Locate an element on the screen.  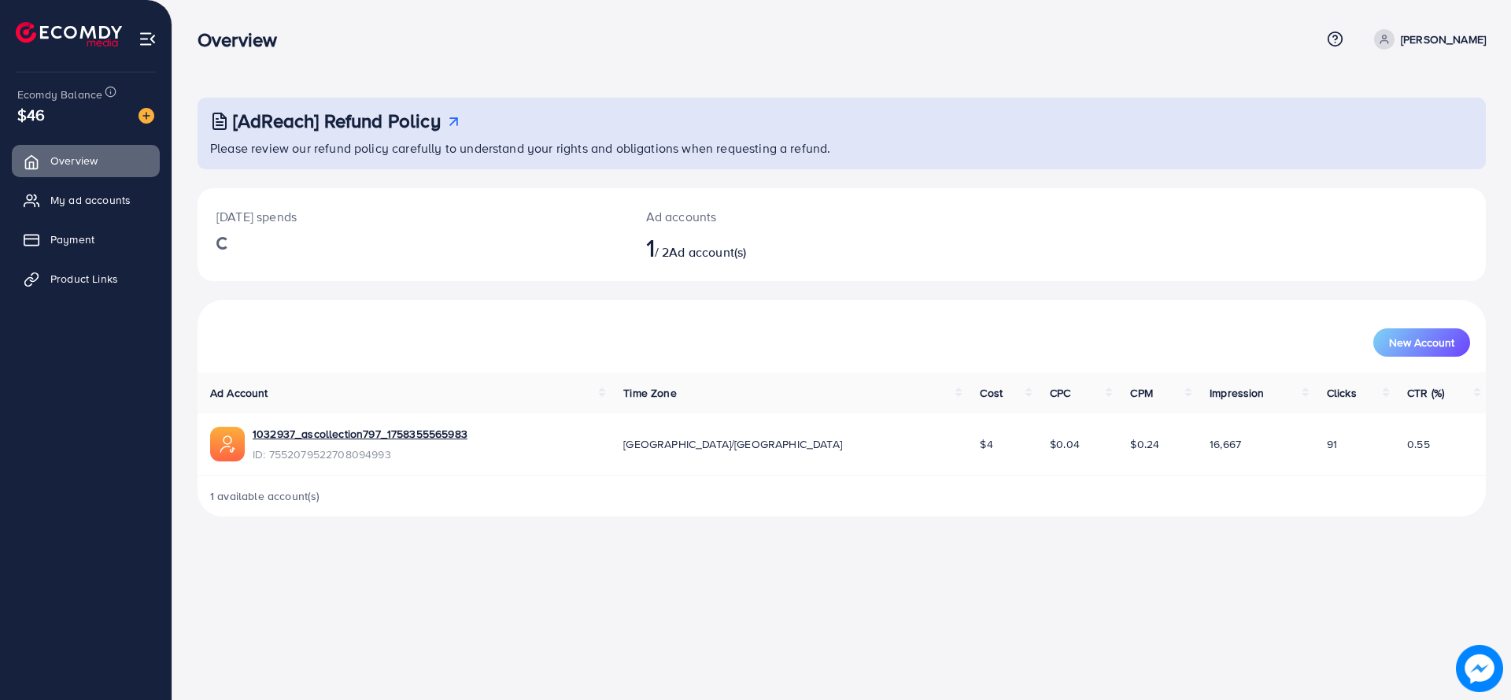
img: logo is located at coordinates (68, 34).